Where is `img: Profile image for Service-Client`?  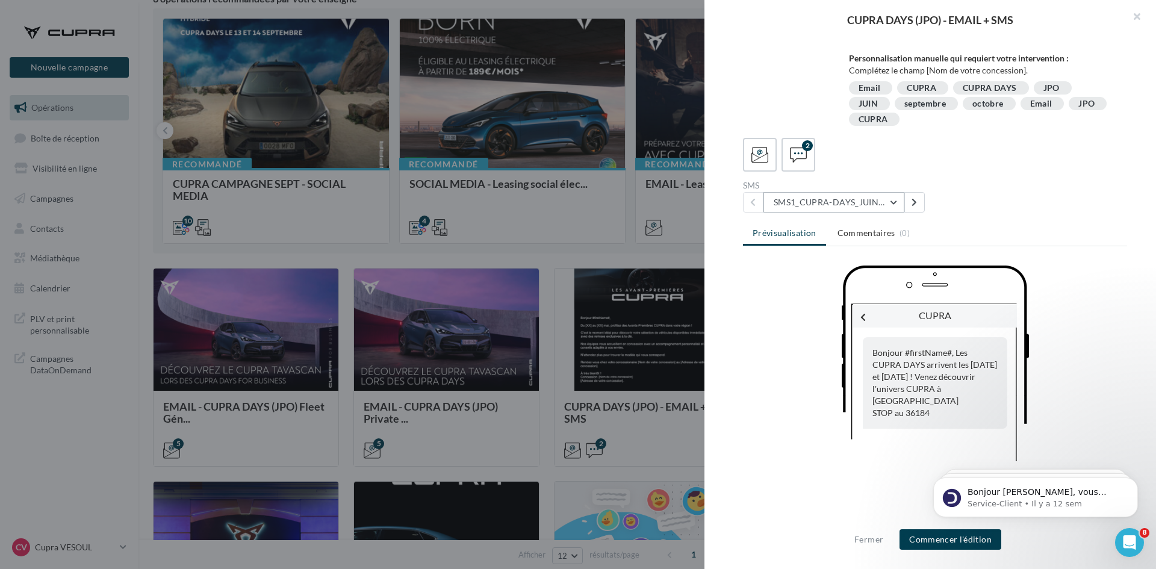
img: Profile image for Service-Client is located at coordinates (37, 46).